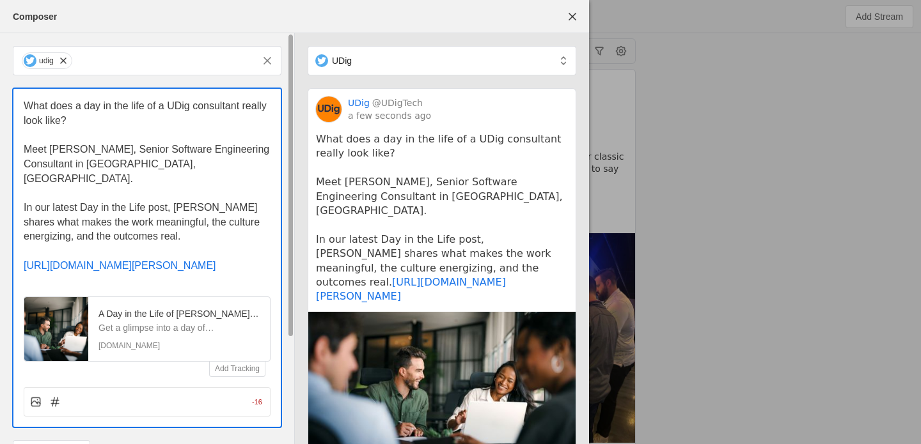 The image size is (921, 444). Describe the element at coordinates (342, 61) in the screenshot. I see `span: UDig` at that location.